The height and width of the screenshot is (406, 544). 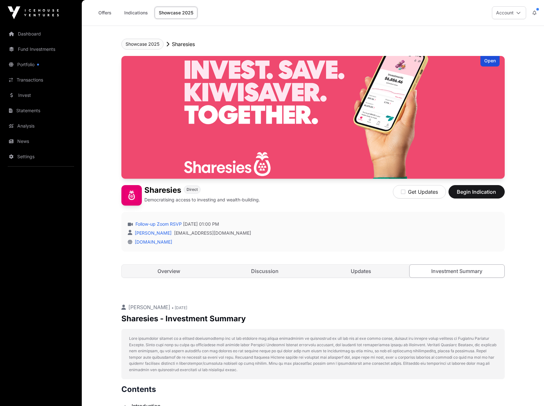 I want to click on a: Analysis, so click(x=41, y=126).